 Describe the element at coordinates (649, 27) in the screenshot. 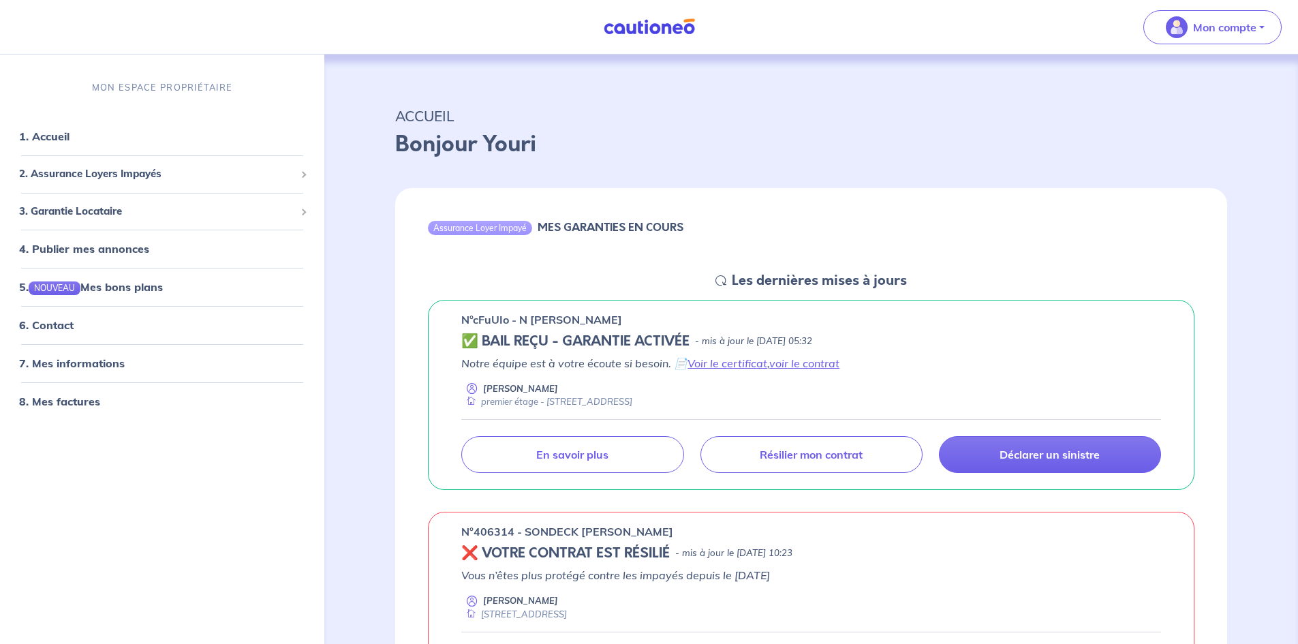

I see `img: Cautioneo` at that location.